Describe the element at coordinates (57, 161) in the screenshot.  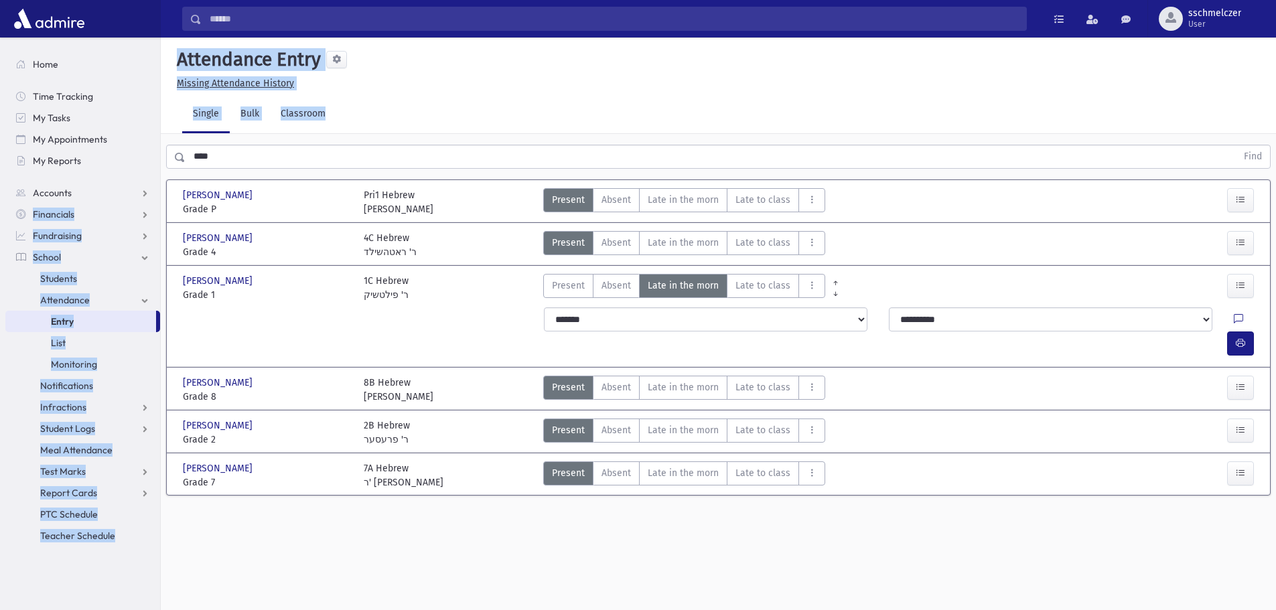
I see `span: My Reports` at that location.